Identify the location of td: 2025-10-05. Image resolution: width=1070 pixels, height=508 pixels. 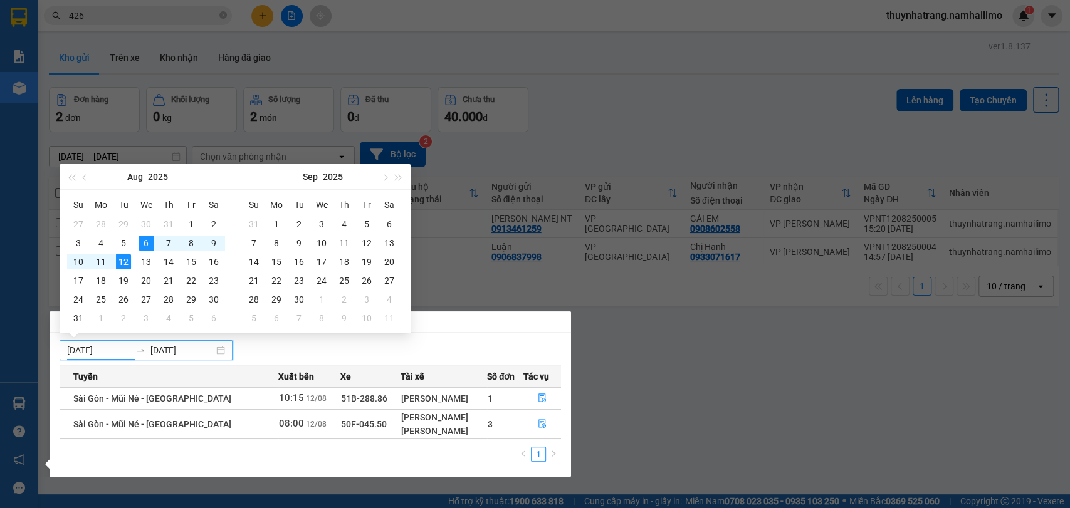
(254, 318).